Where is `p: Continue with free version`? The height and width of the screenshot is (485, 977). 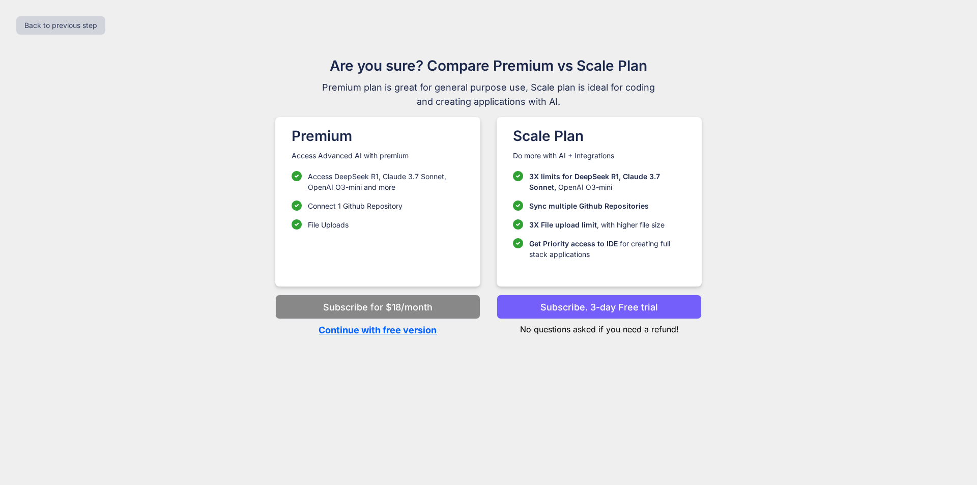 p: Continue with free version is located at coordinates (378, 330).